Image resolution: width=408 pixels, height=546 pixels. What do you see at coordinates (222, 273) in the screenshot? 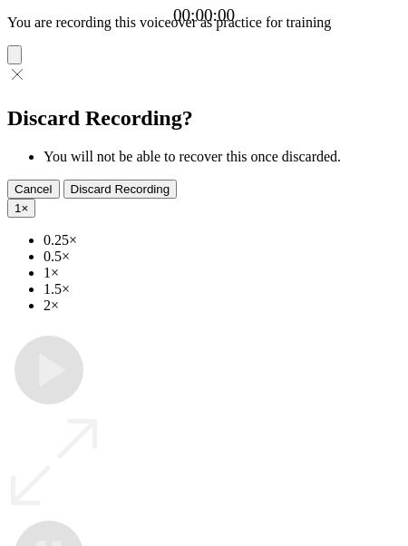
I see `li: 1×` at bounding box center [222, 273].